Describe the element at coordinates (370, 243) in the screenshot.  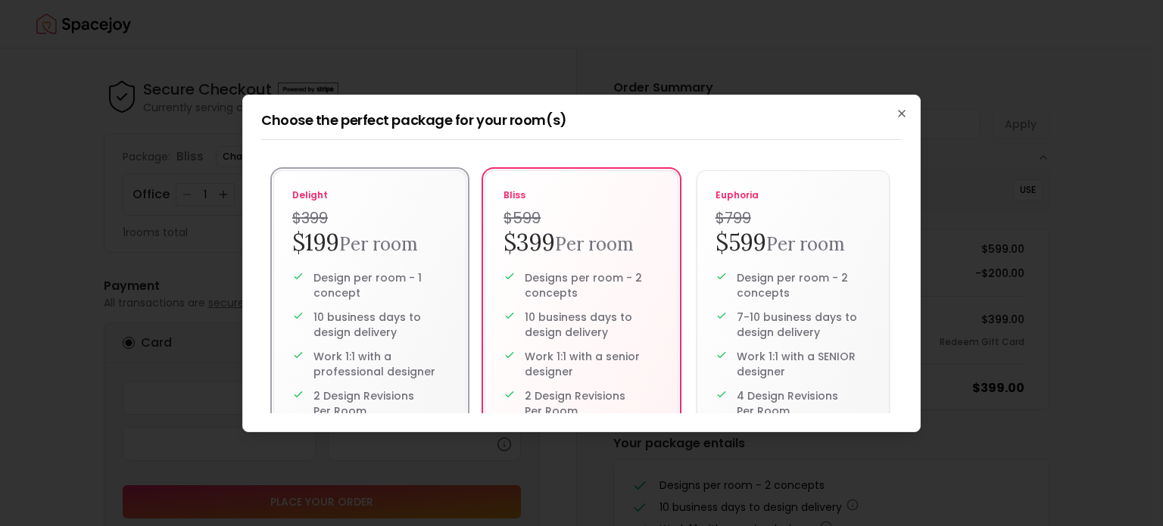
I see `h2: $199` at that location.